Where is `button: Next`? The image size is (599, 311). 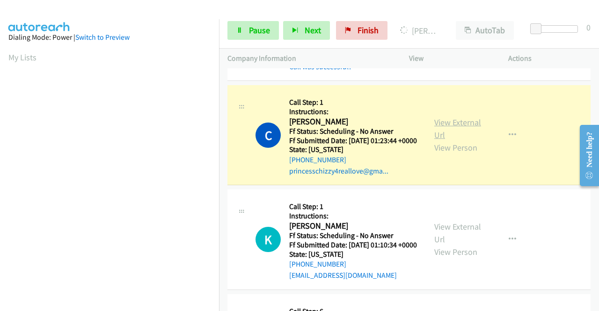
button: Next is located at coordinates (306, 30).